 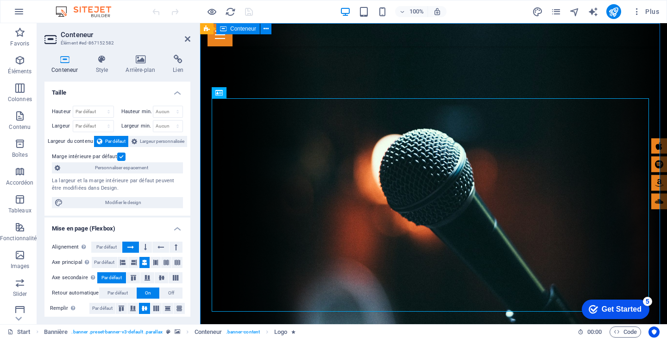 I want to click on label: Alignement, so click(x=71, y=247).